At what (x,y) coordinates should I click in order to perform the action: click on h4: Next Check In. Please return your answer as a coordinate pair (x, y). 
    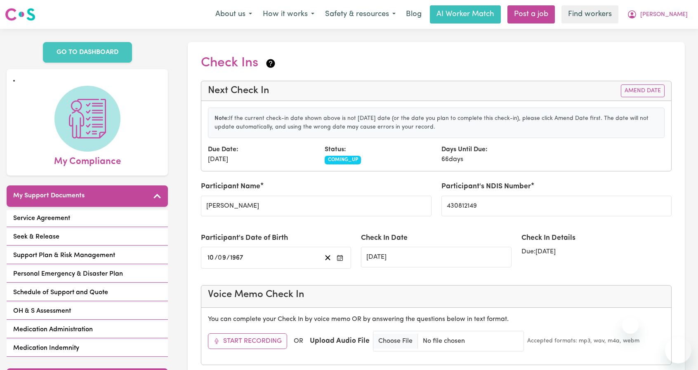
    Looking at the image, I should click on (238, 91).